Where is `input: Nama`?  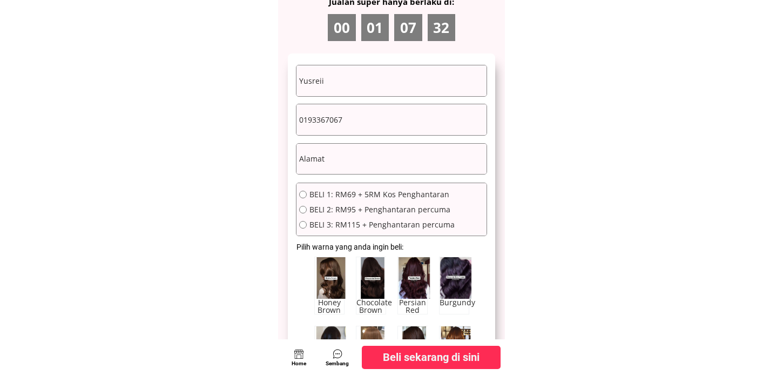
input: Nama is located at coordinates (392, 80).